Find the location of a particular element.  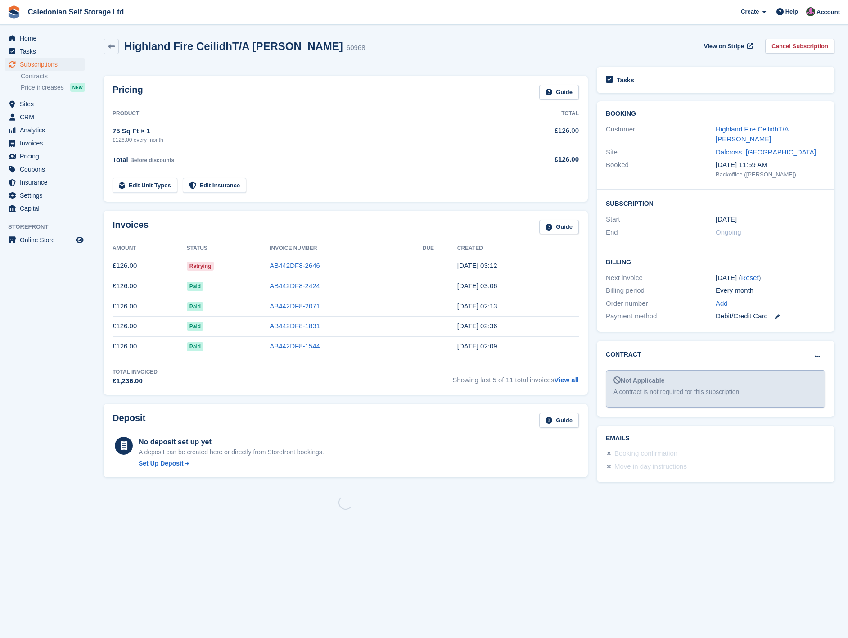

img: stora-icon-8386f47178a22dfd0bd8f6a31ec36ba5ce8667c1dd55bd0f319d3a0aa187defe.svg is located at coordinates (14, 12).